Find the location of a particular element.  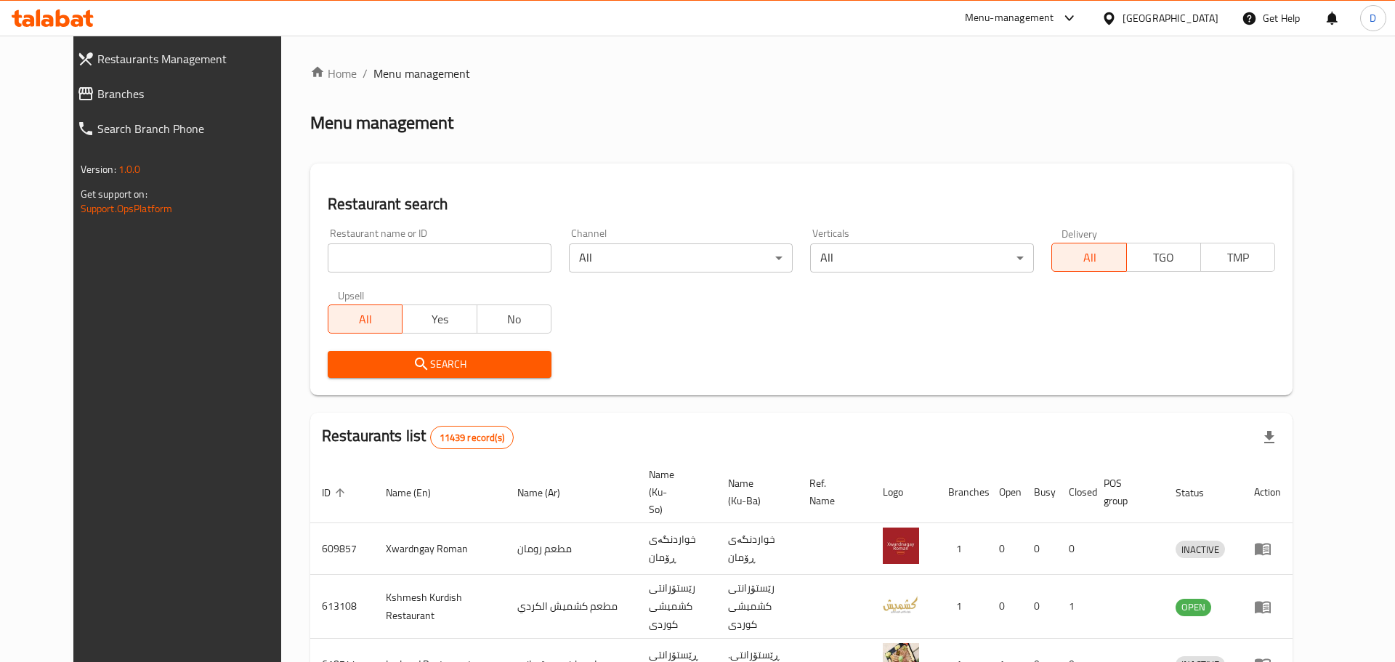

button: Yes is located at coordinates (439, 319).